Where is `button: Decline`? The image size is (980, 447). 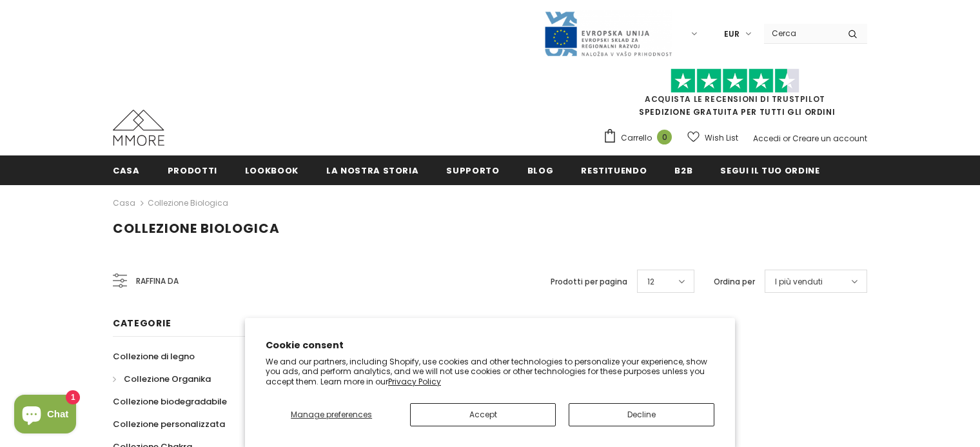
button: Decline is located at coordinates (642, 415).